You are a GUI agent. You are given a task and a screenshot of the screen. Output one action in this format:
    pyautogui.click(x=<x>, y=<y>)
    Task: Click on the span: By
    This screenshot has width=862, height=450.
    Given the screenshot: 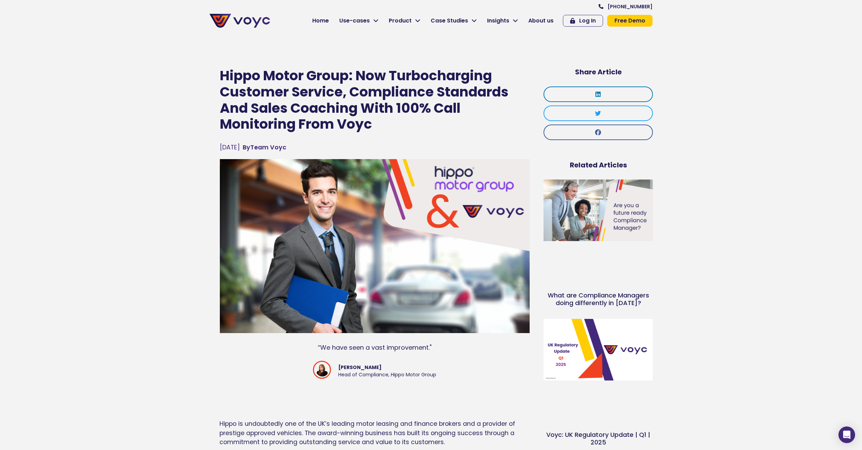 What is the action you would take?
    pyautogui.click(x=247, y=147)
    